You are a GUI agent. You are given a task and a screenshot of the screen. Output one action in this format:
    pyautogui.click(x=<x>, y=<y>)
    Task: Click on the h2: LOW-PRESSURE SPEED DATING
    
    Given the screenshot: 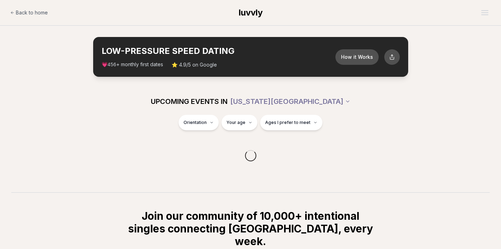 What is the action you would take?
    pyautogui.click(x=218, y=51)
    